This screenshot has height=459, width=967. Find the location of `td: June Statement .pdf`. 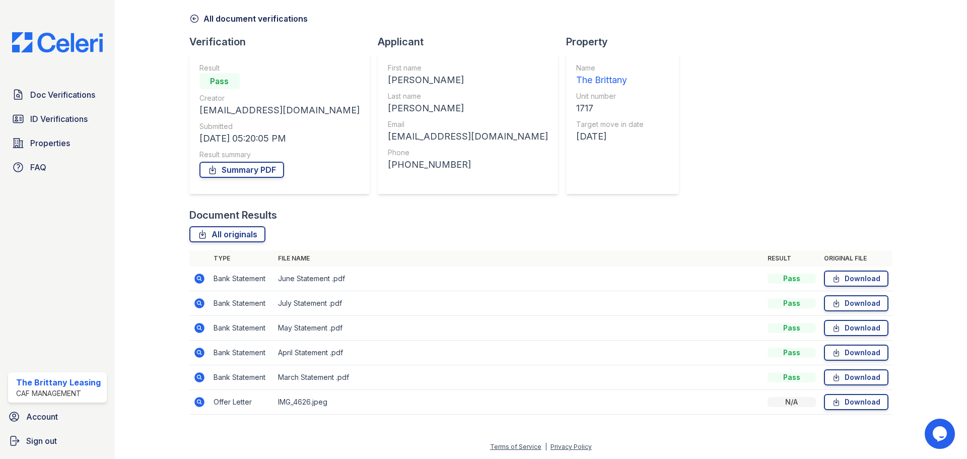

td: June Statement .pdf is located at coordinates (519, 279).